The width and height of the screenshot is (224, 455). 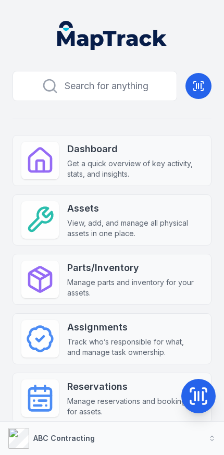 I want to click on span: Search for anything, so click(x=106, y=86).